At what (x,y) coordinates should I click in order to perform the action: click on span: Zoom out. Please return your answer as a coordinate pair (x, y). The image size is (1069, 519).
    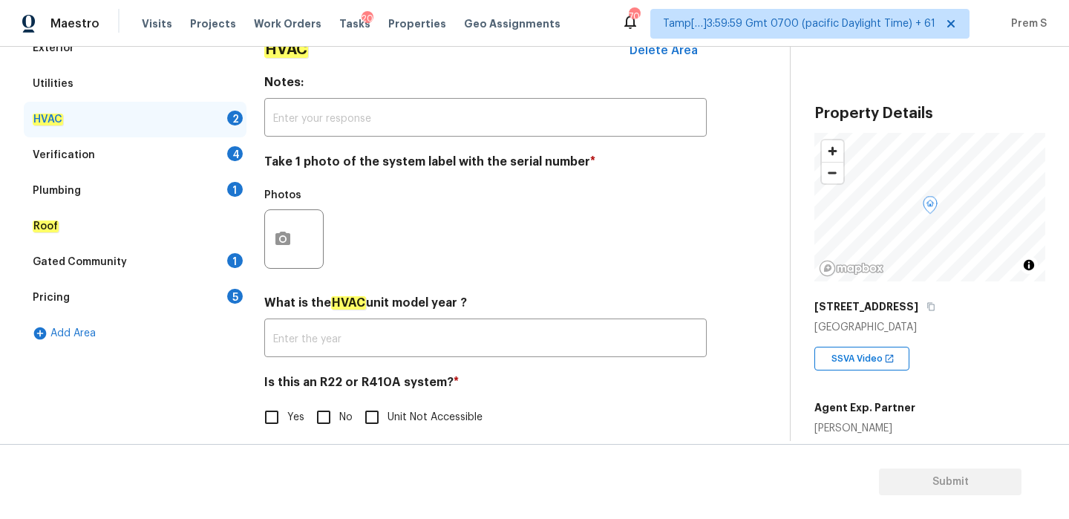
    Looking at the image, I should click on (832, 173).